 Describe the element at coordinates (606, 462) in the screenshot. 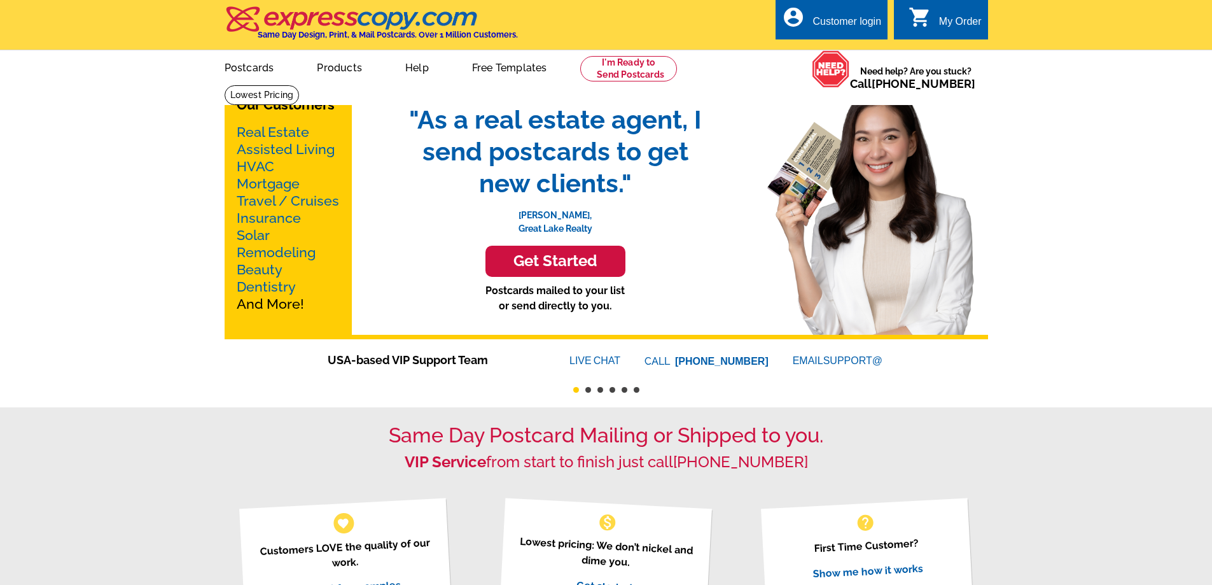

I see `h2: from start to finish just call` at that location.